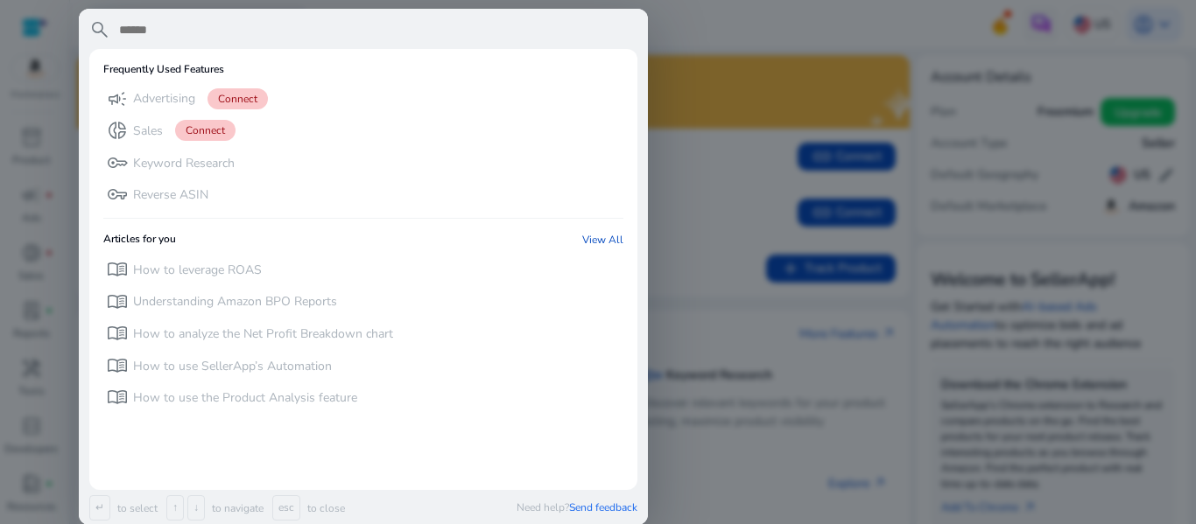 The height and width of the screenshot is (524, 1196). Describe the element at coordinates (117, 194) in the screenshot. I see `span: vpn_key` at that location.